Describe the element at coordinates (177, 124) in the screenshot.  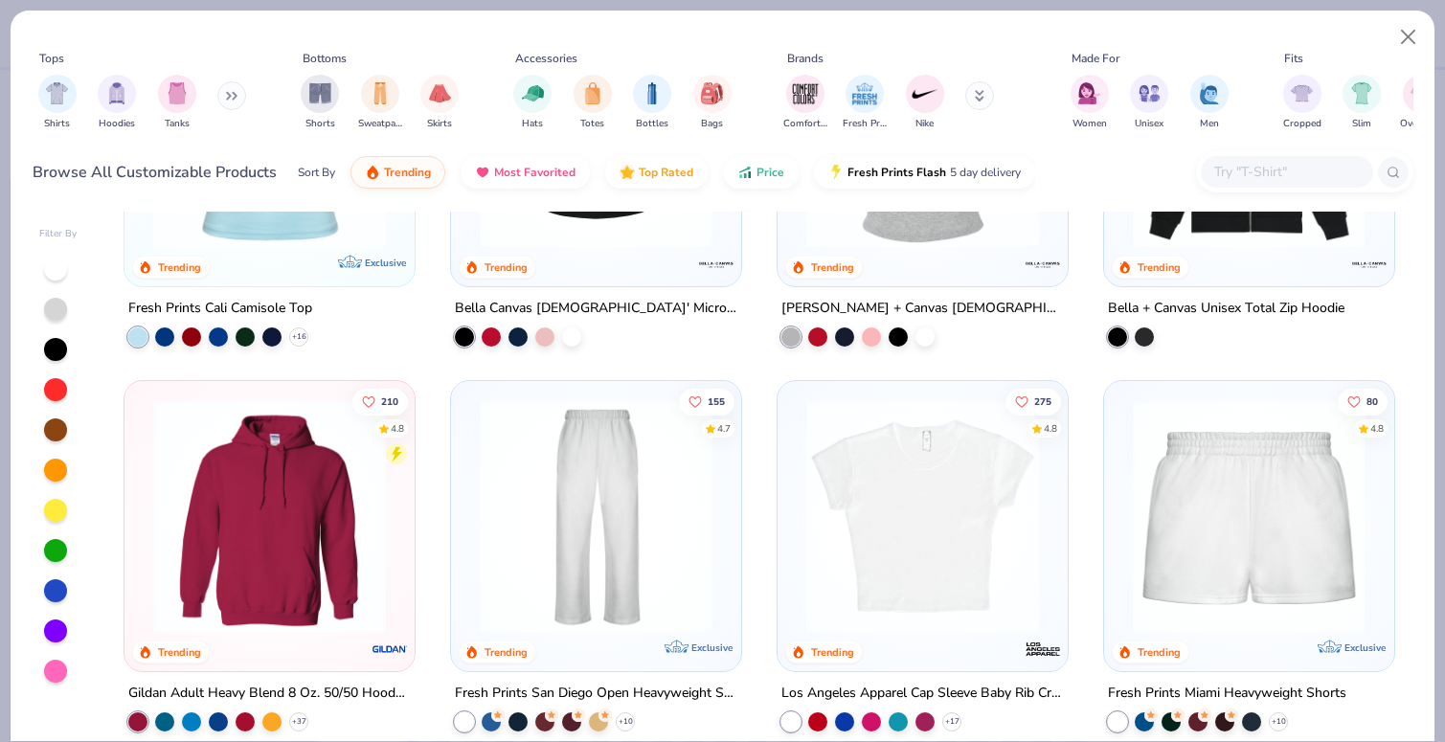
I see `span: Tanks` at that location.